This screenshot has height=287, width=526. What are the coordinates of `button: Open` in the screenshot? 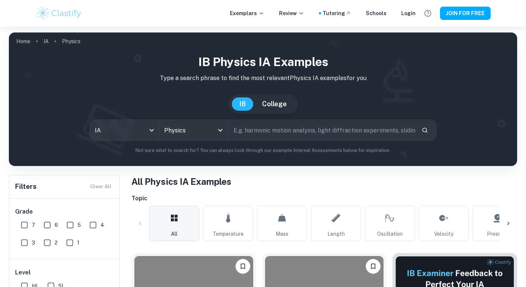 It's located at (220, 130).